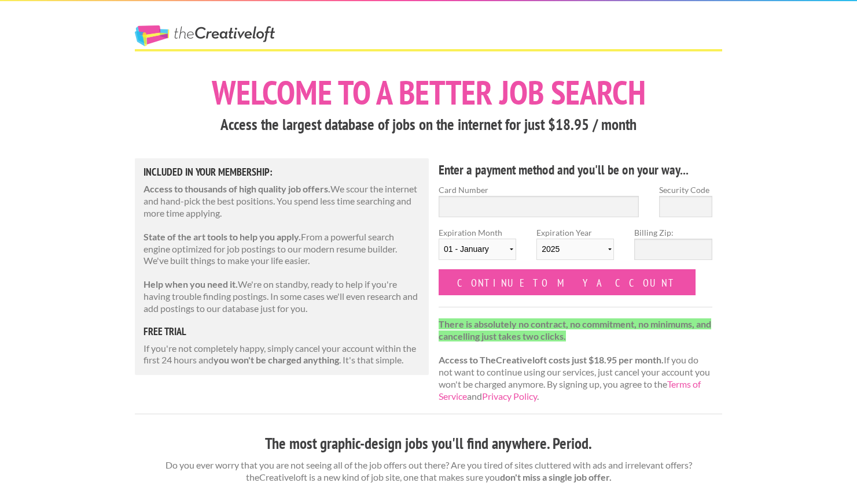  Describe the element at coordinates (567, 282) in the screenshot. I see `input: Continue to my account` at that location.